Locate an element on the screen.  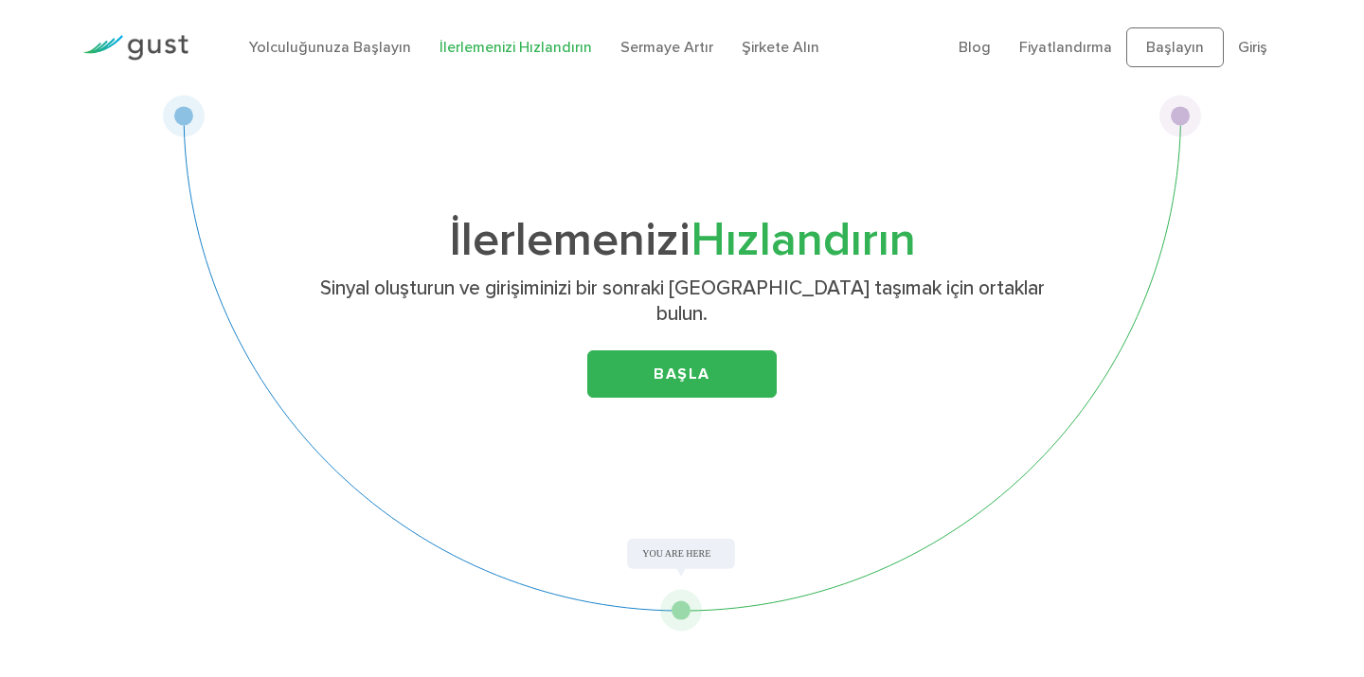
a: Sermaye Artır is located at coordinates (667, 46).